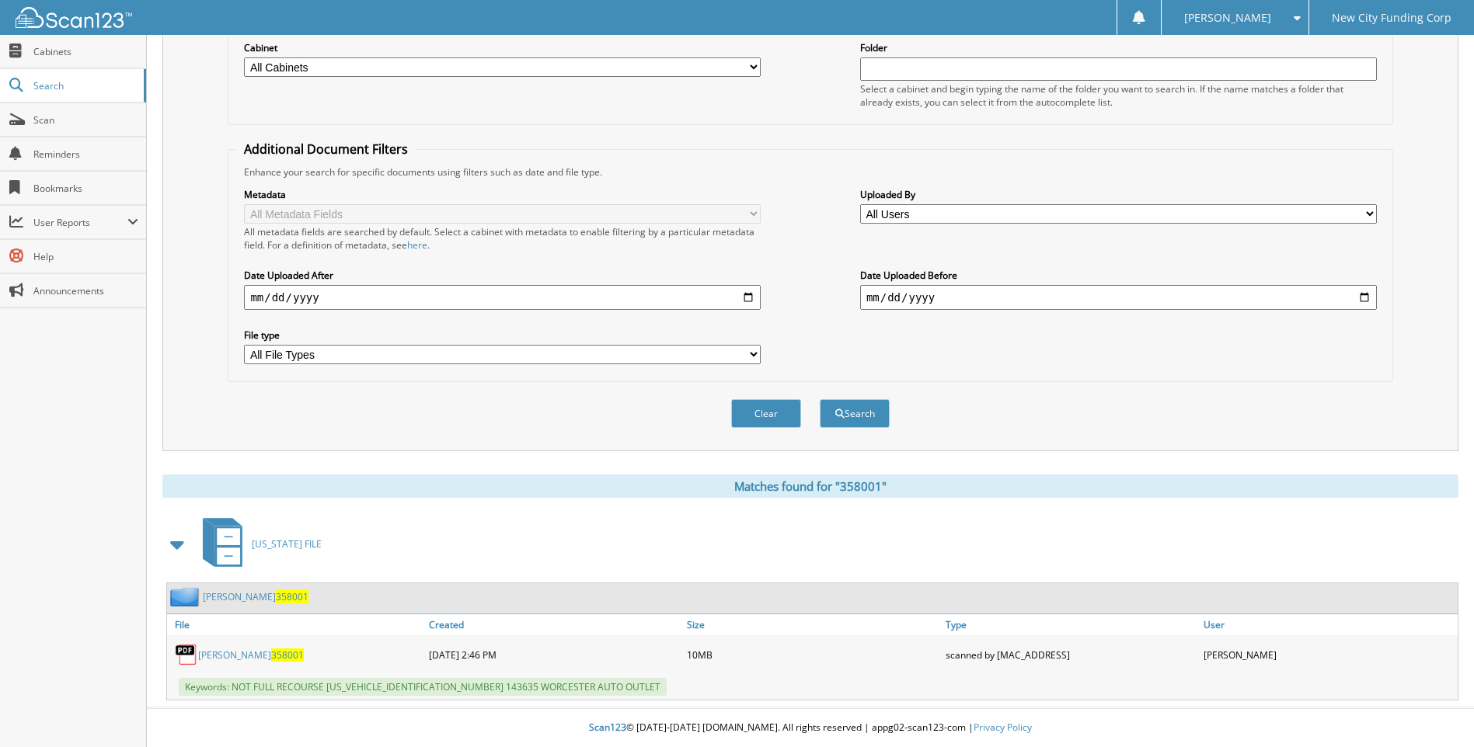  I want to click on button: Clear, so click(766, 413).